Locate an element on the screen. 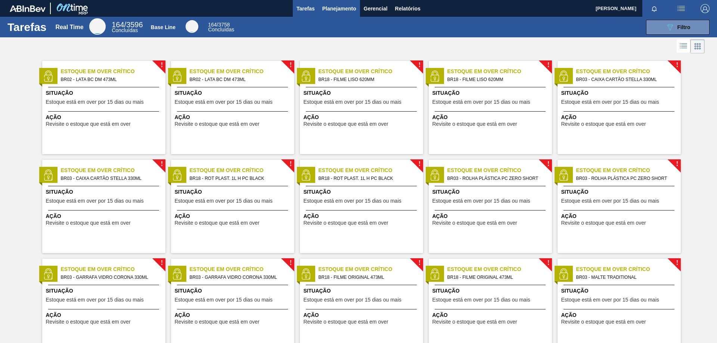  span: Tarefas is located at coordinates (305, 9).